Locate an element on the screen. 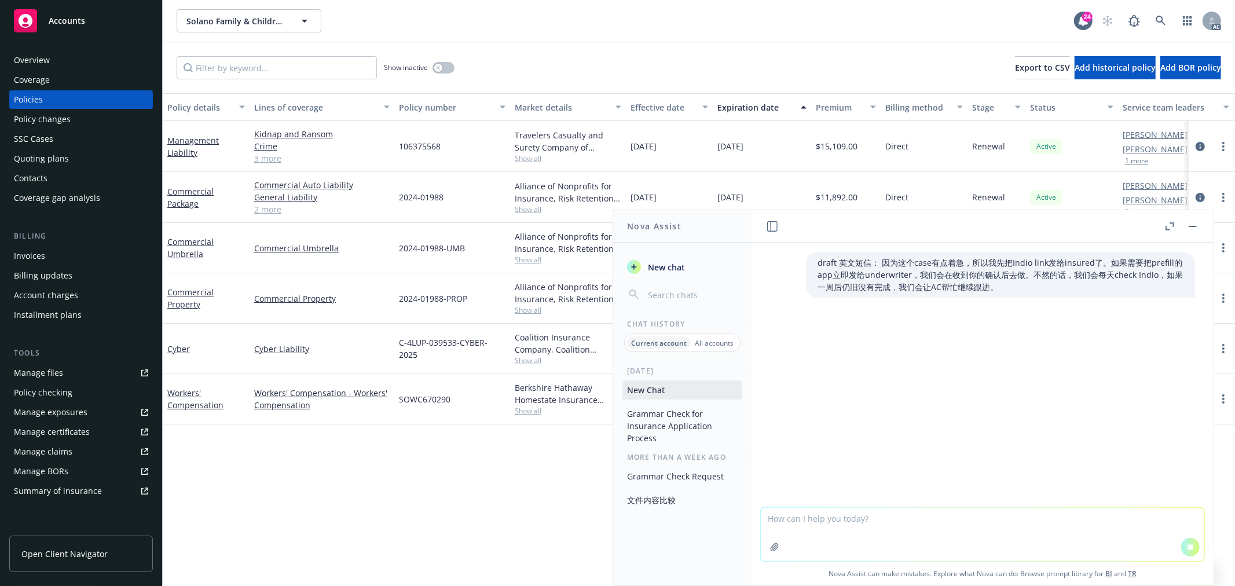  button: Add historical policy is located at coordinates (1115, 68).